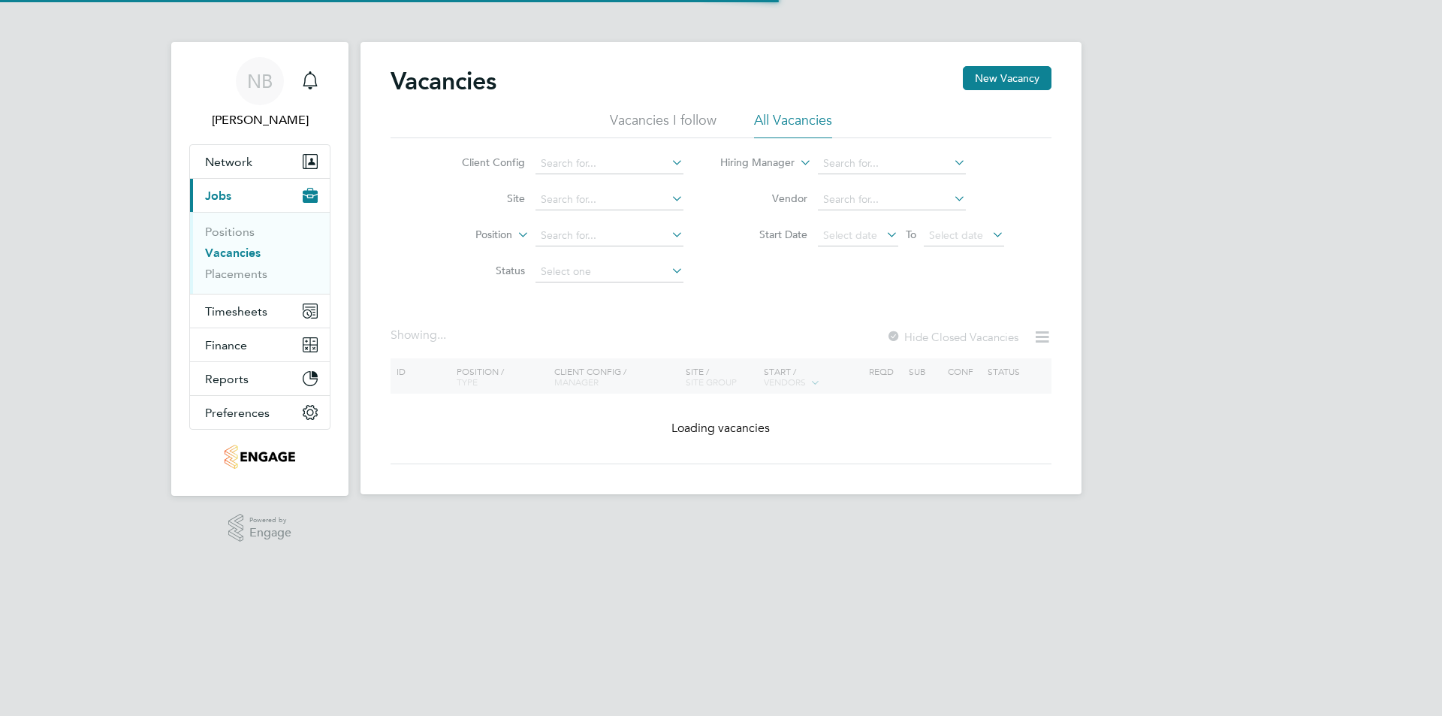 The width and height of the screenshot is (1442, 716). Describe the element at coordinates (270, 520) in the screenshot. I see `span: Powered by` at that location.